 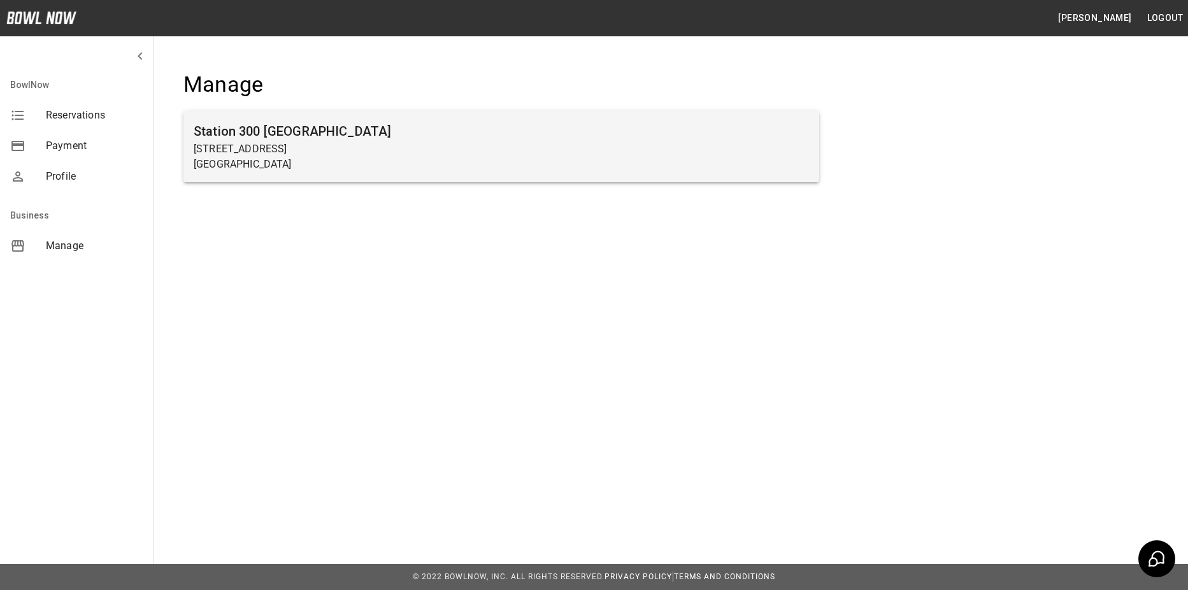 I want to click on a: Privacy Policy, so click(x=638, y=576).